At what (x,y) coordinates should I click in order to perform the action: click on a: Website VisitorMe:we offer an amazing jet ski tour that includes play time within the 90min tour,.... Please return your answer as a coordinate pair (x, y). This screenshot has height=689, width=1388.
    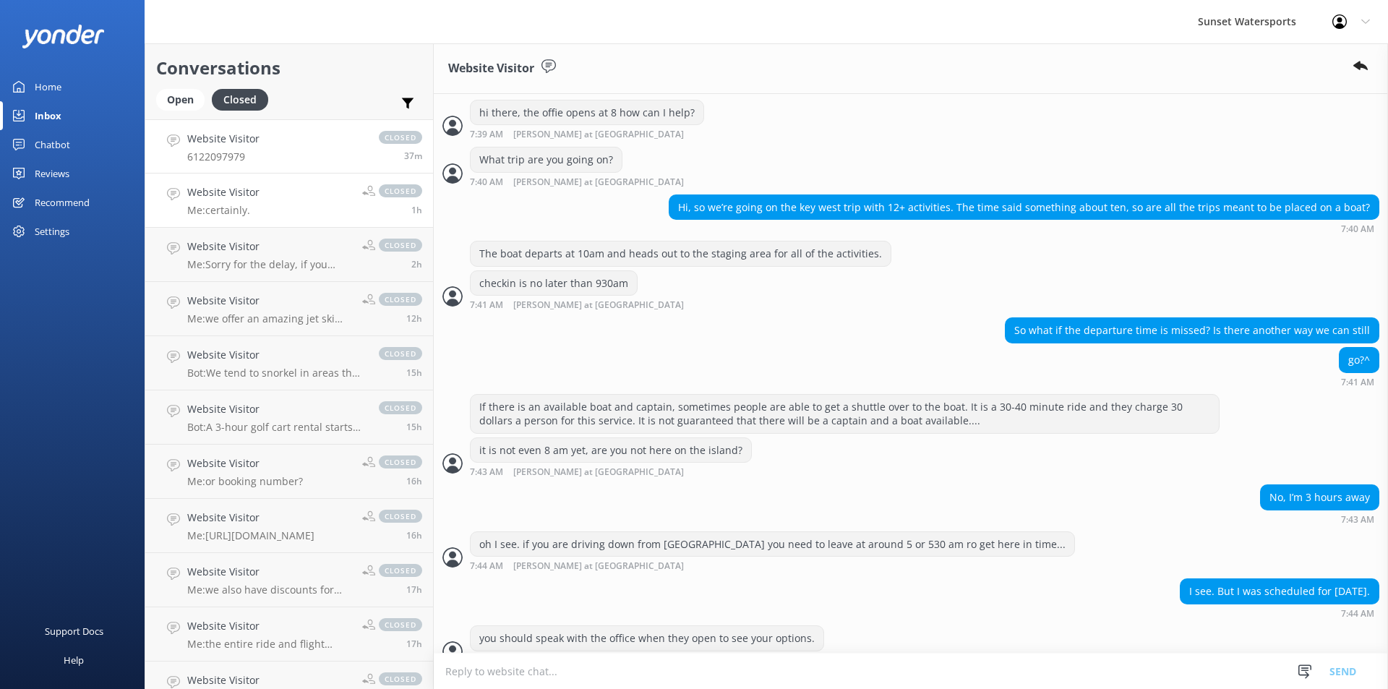
    Looking at the image, I should click on (289, 309).